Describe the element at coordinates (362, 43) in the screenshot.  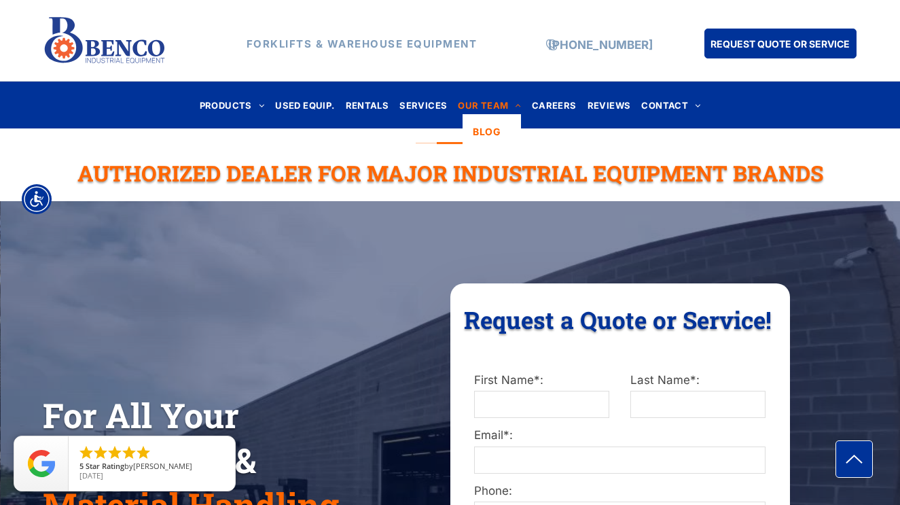
I see `strong: FORKLIFTS & WAREHOUSE EQUIPMENT` at that location.